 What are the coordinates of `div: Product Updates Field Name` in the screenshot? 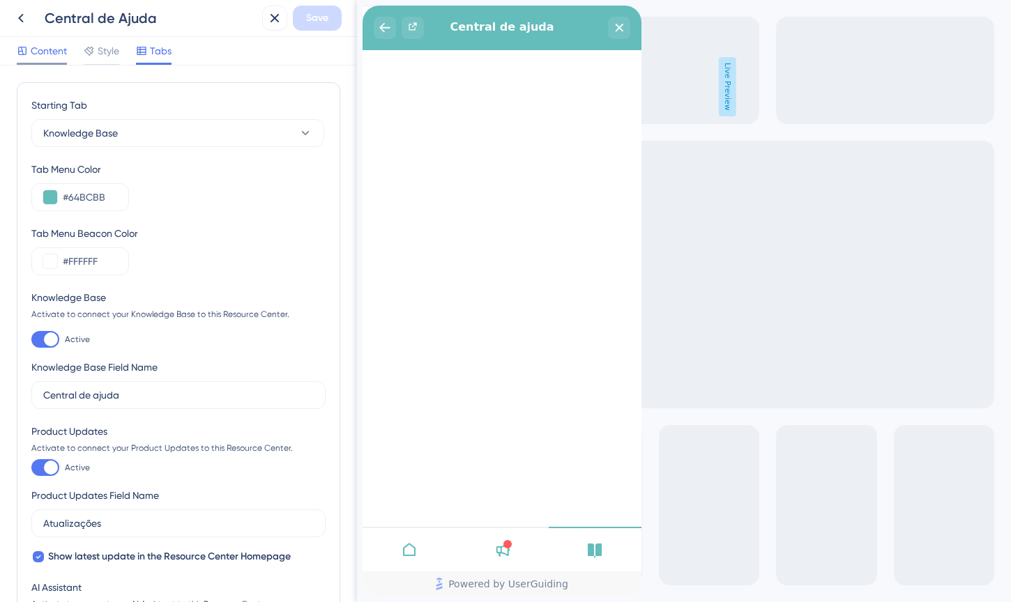 It's located at (95, 496).